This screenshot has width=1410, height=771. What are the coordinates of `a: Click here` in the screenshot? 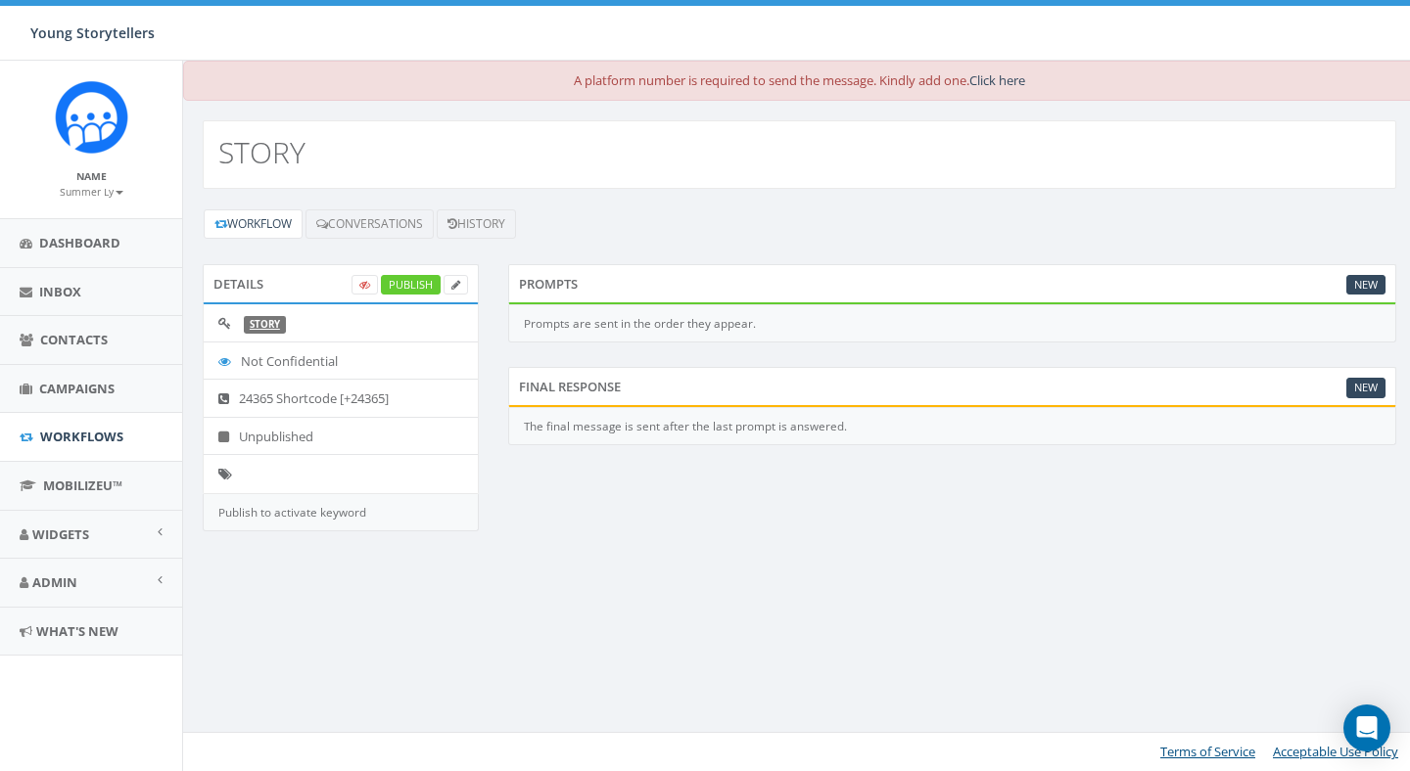 It's located at (997, 80).